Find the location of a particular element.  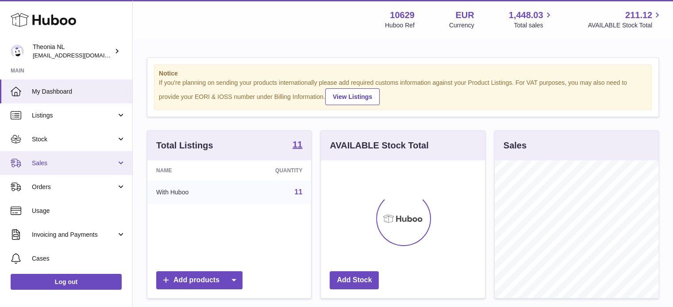

a: Add Stock is located at coordinates (354, 280).